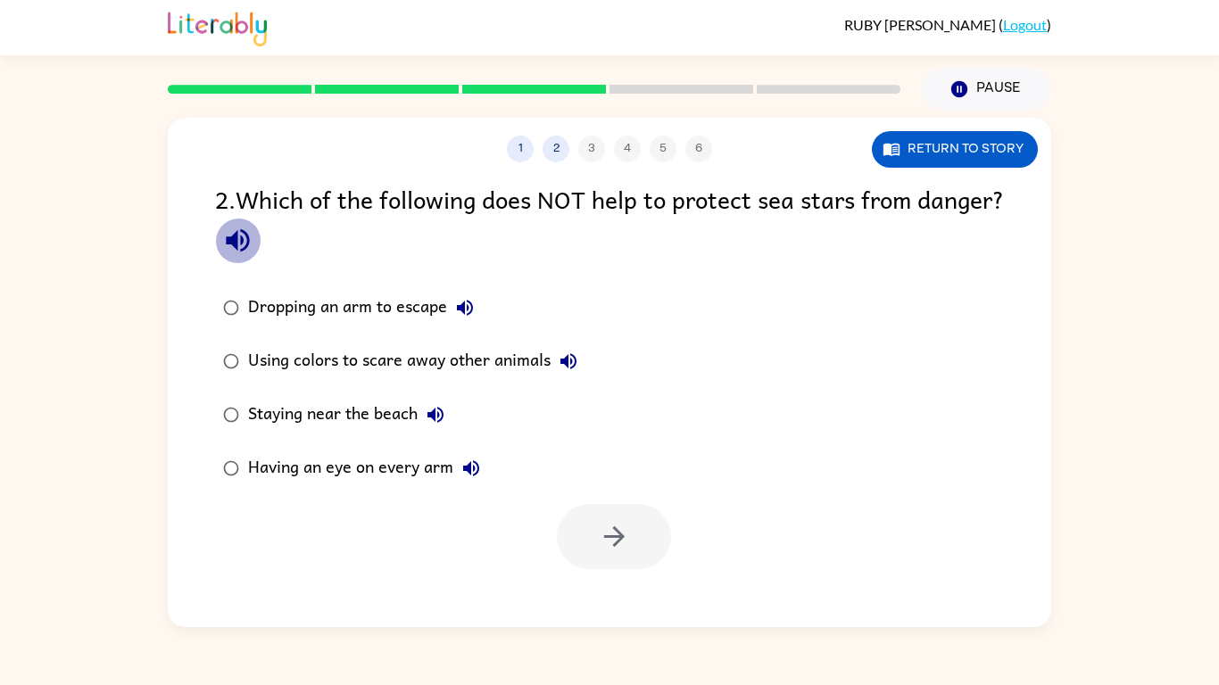  What do you see at coordinates (1024, 24) in the screenshot?
I see `a: Logout` at bounding box center [1024, 24].